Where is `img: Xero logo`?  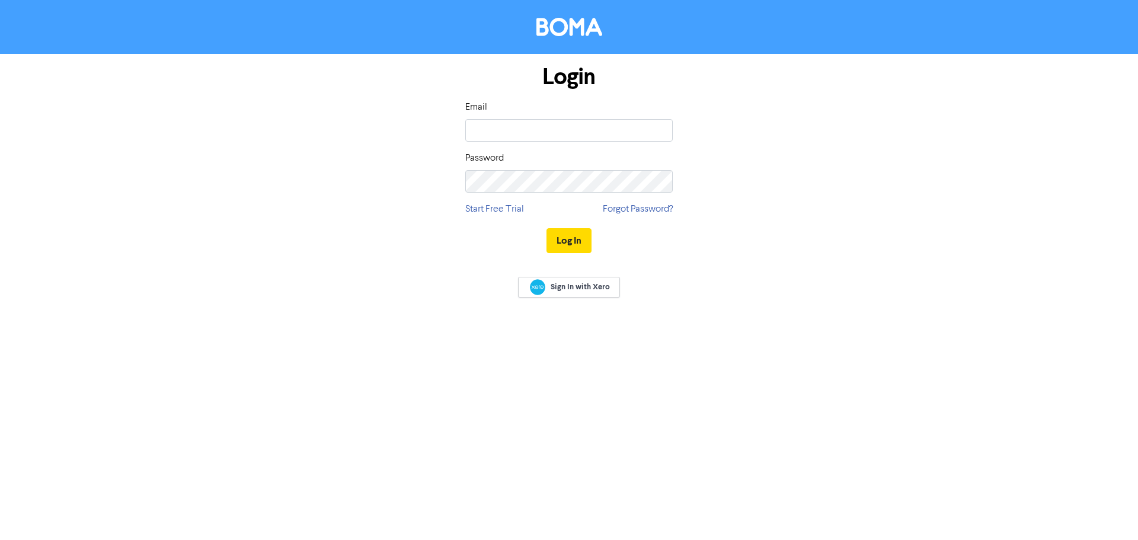
img: Xero logo is located at coordinates (537, 287).